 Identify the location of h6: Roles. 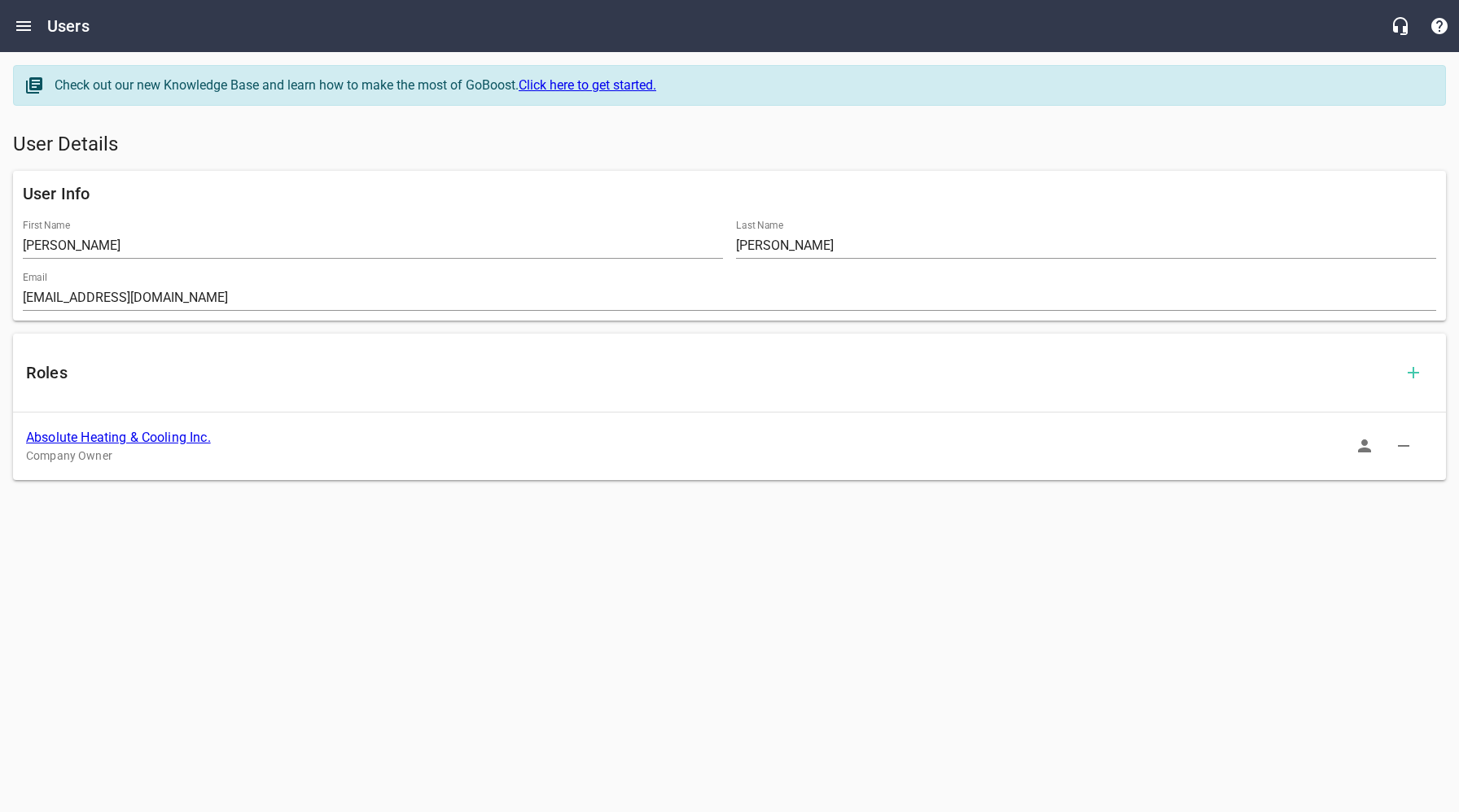
(710, 373).